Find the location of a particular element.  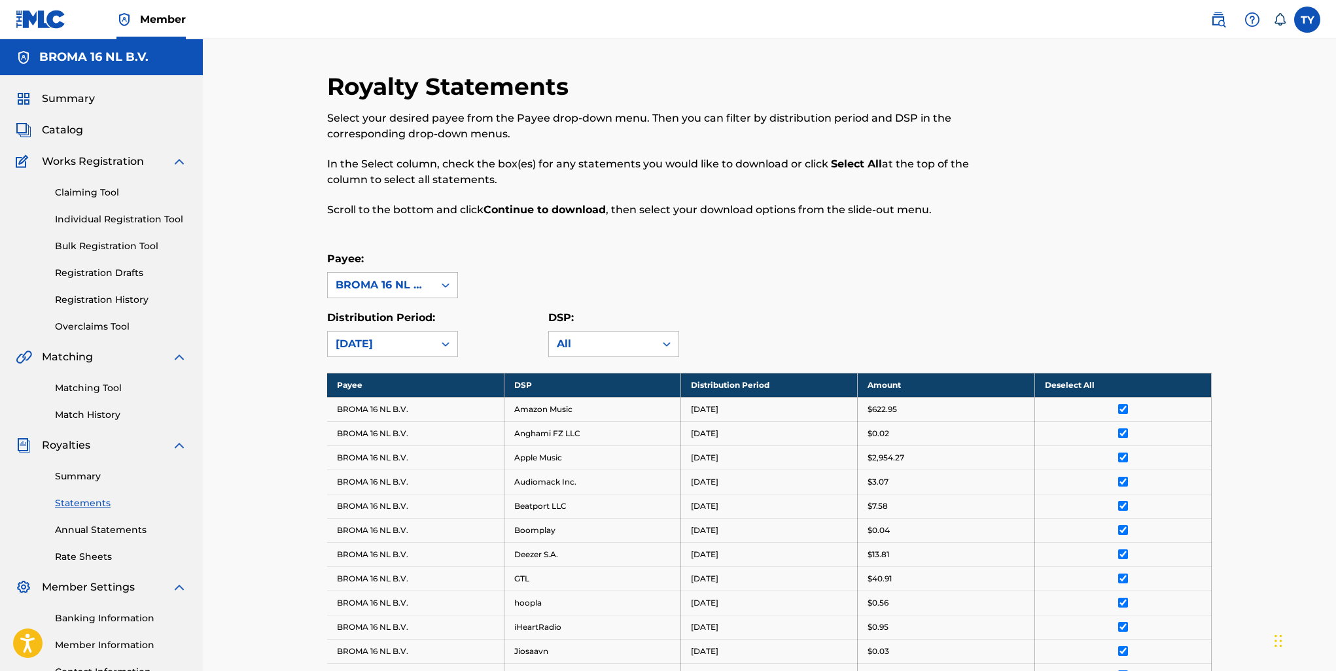

a: Annual Statements is located at coordinates (121, 530).